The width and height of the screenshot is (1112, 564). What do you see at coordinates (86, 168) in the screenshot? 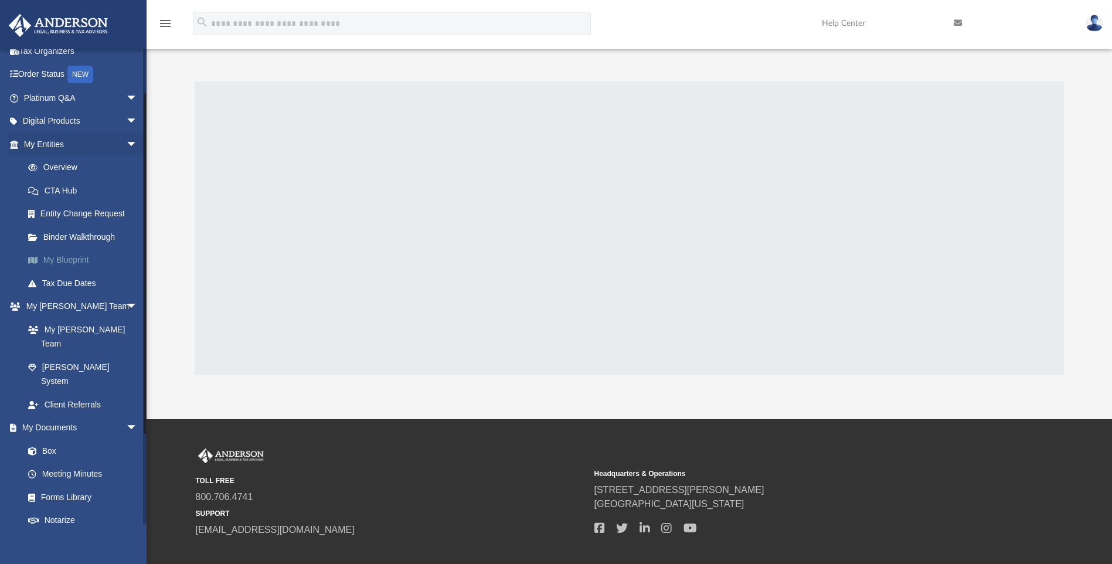
I see `a: Overview` at bounding box center [86, 168].